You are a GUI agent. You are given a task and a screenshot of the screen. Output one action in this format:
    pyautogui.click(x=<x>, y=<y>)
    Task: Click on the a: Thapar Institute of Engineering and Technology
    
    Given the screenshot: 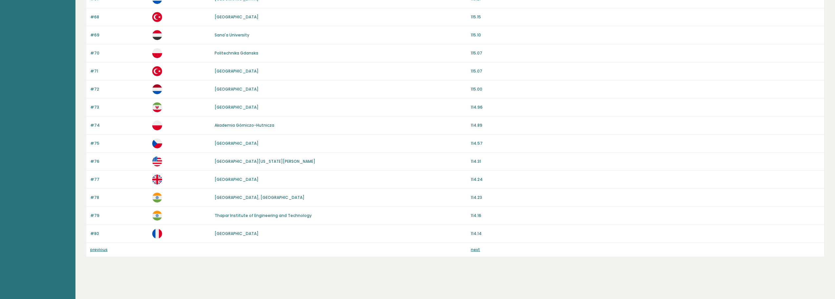 What is the action you would take?
    pyautogui.click(x=263, y=215)
    